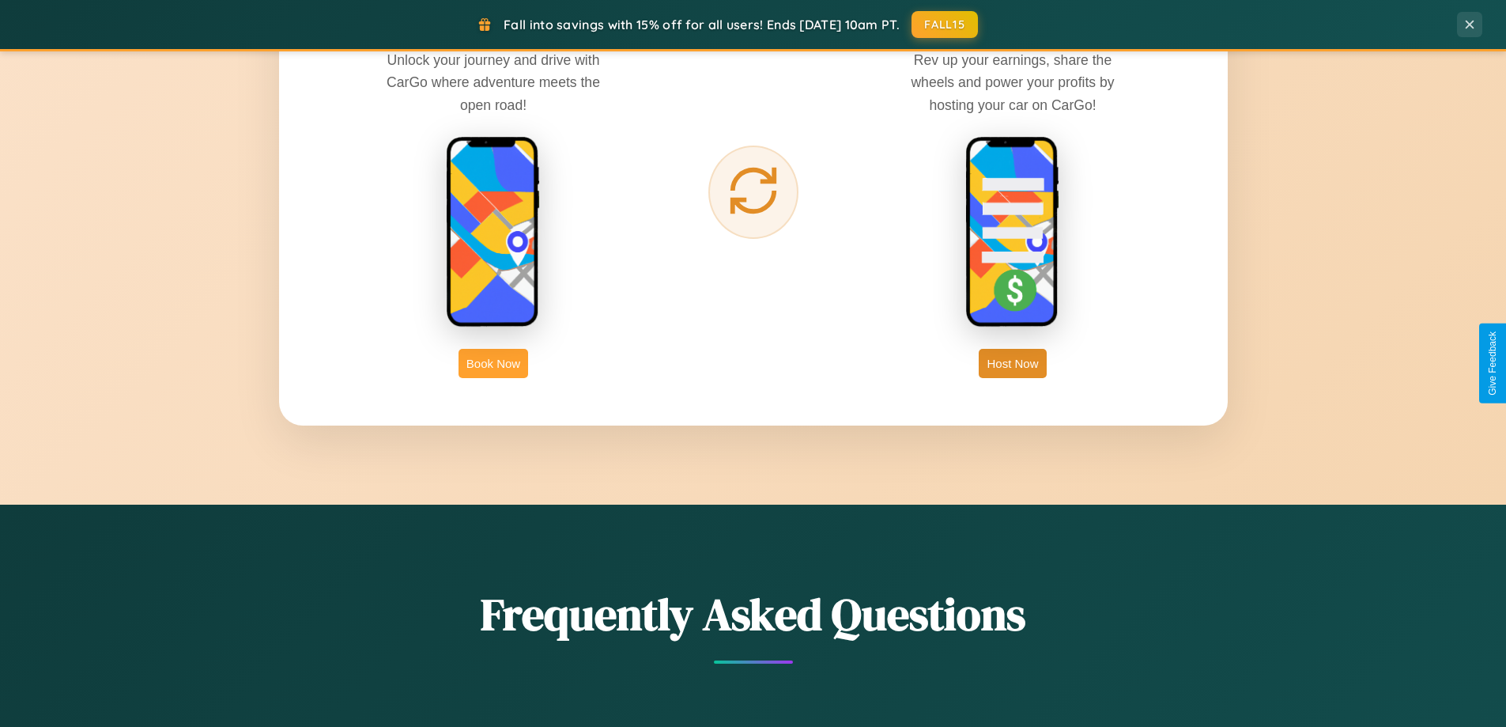 This screenshot has width=1506, height=727. I want to click on p: Unlock your journey and drive with CarGo where adventure meets the open road!, so click(493, 82).